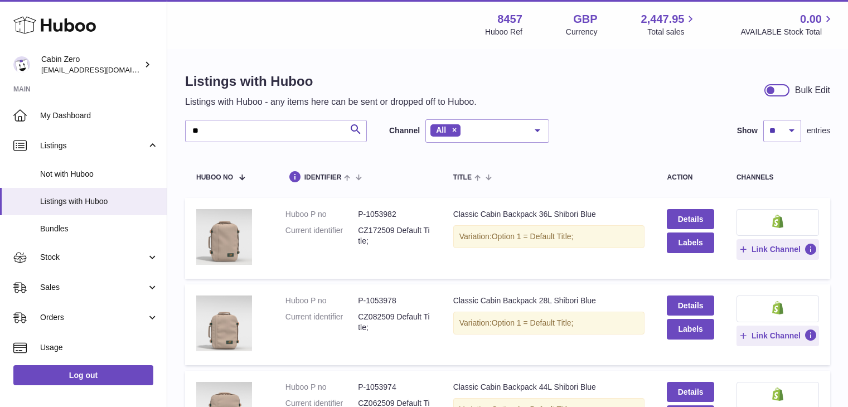  I want to click on span: Bundles, so click(99, 229).